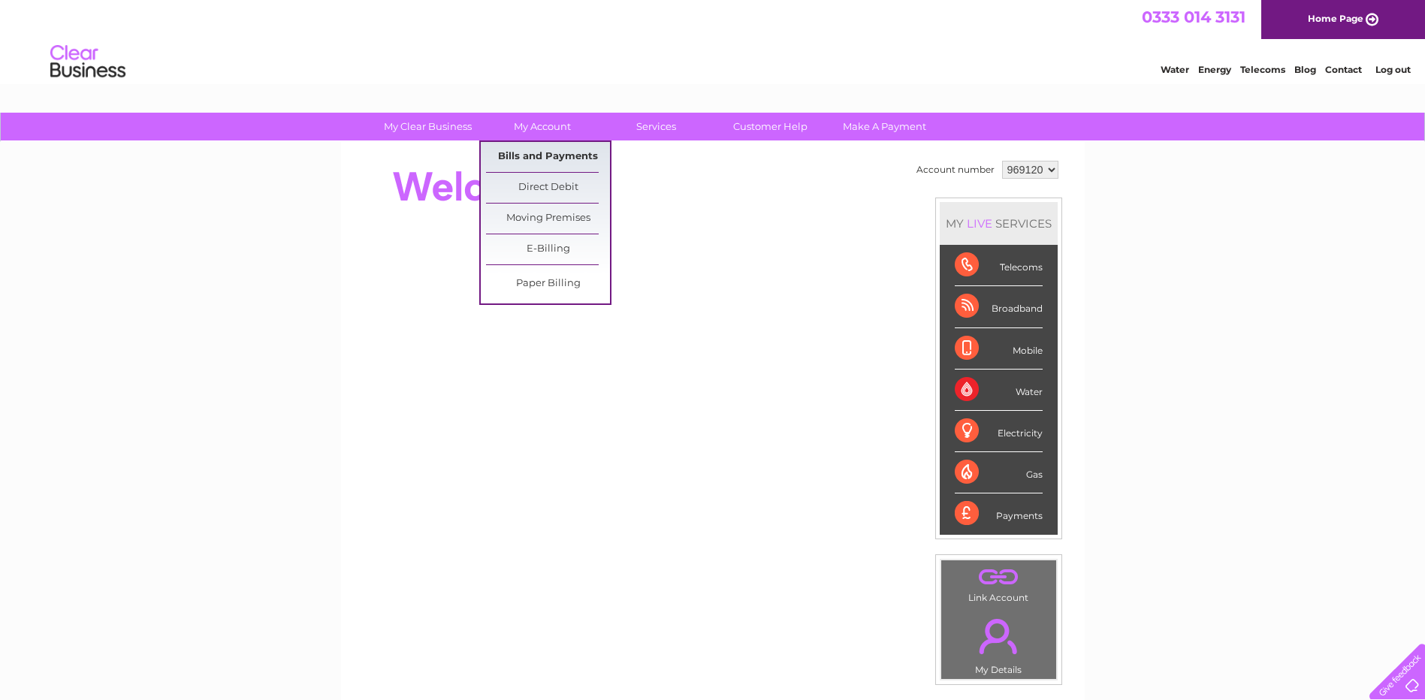  Describe the element at coordinates (998, 514) in the screenshot. I see `div: Payments` at that location.